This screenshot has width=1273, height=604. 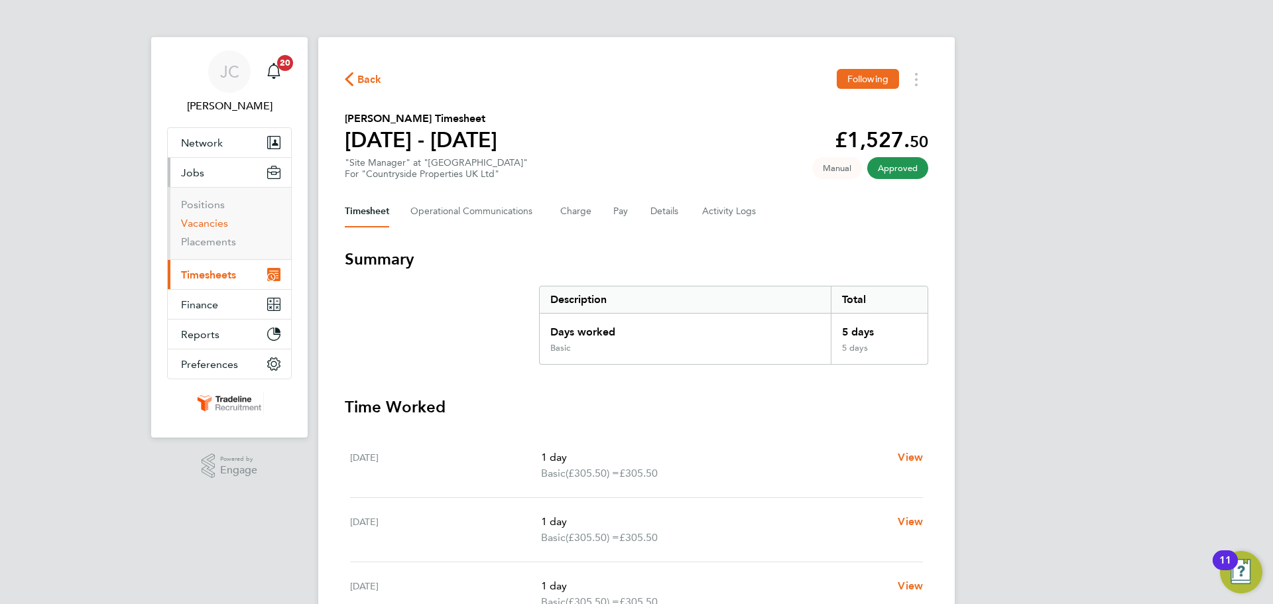 What do you see at coordinates (229, 106) in the screenshot?
I see `span: Jack Cordell` at bounding box center [229, 106].